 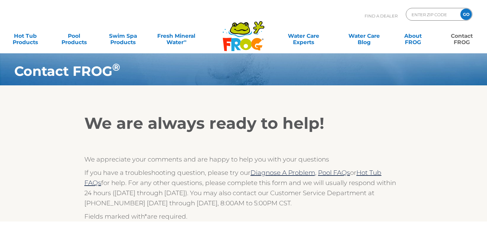 What do you see at coordinates (243, 216) in the screenshot?
I see `p: Fields marked with are required.` at bounding box center [243, 216].